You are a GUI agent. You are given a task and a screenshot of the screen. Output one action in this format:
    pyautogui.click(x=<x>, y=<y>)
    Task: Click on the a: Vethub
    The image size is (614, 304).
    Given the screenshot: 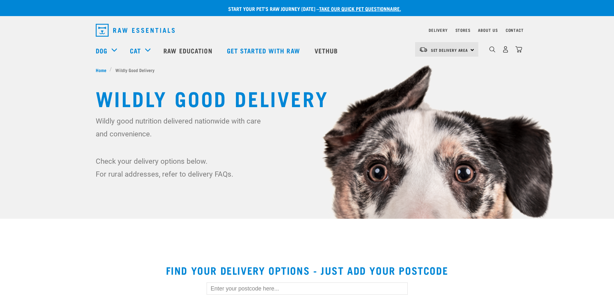 What is the action you would take?
    pyautogui.click(x=327, y=51)
    